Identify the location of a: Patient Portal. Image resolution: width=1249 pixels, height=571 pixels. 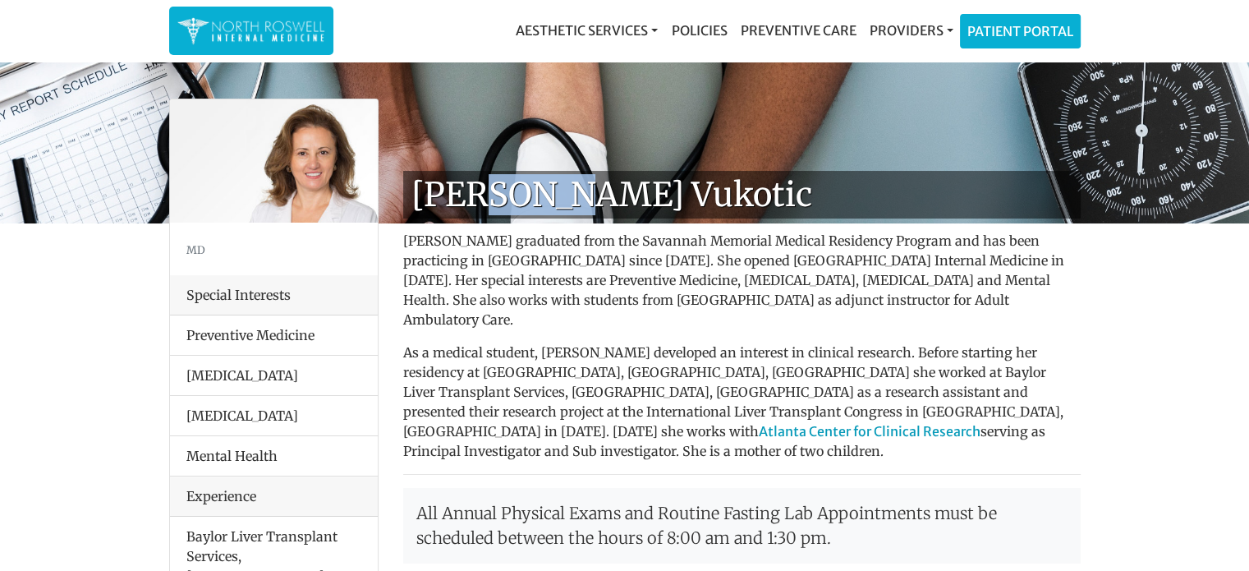
(1020, 31).